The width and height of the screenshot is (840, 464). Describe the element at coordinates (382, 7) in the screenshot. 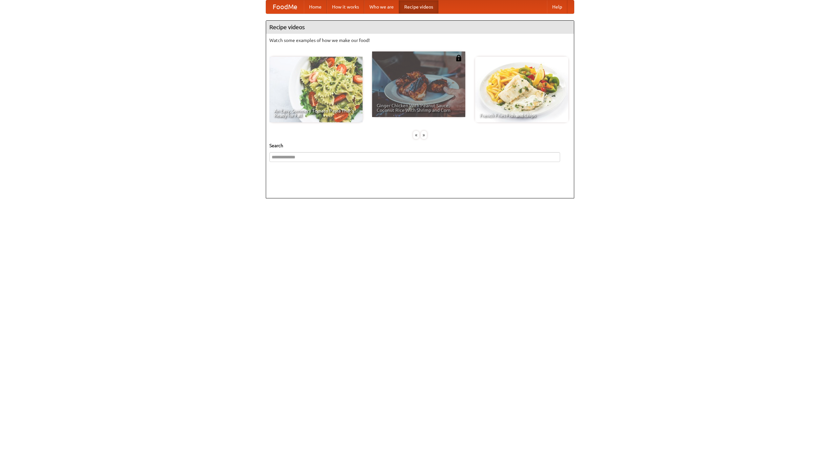

I see `a: Who we are` at that location.